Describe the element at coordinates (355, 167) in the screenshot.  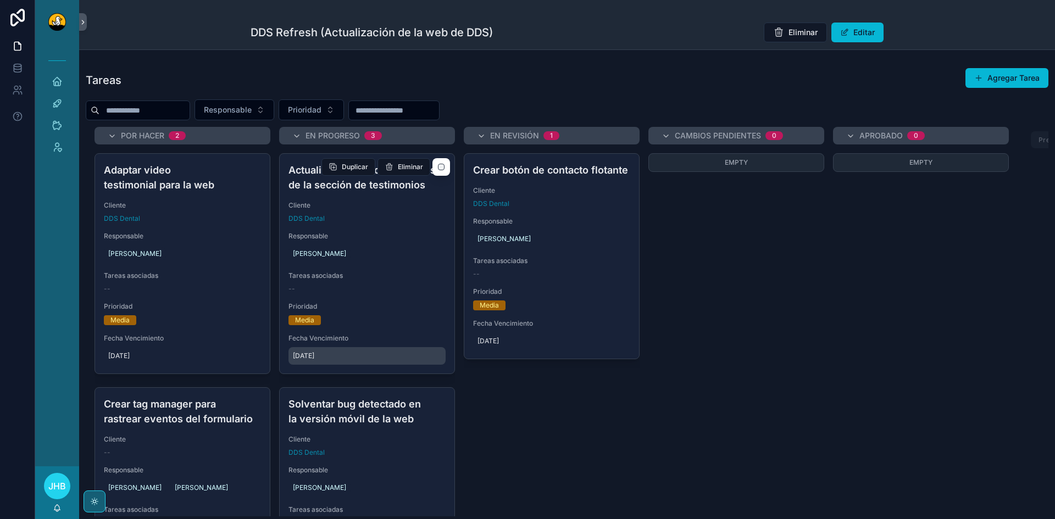
I see `span: Duplicar` at that location.